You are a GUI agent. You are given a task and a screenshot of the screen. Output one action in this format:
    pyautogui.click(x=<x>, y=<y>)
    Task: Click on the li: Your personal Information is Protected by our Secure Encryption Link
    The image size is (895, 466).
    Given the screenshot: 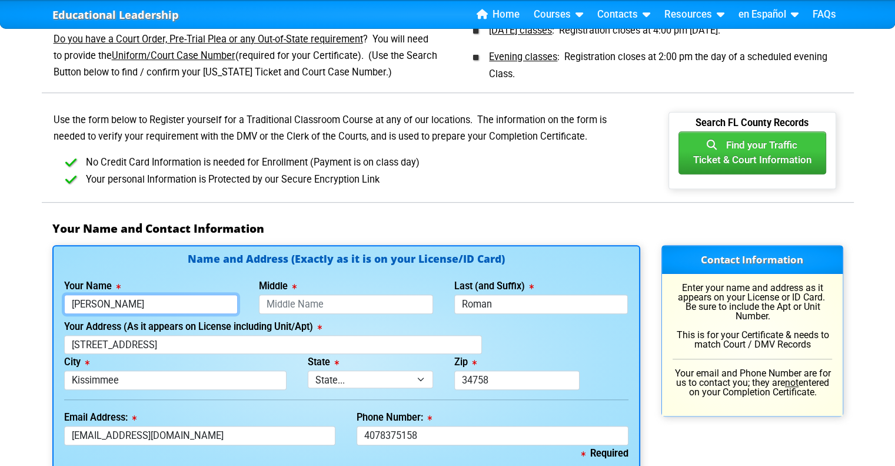 What is the action you would take?
    pyautogui.click(x=355, y=180)
    